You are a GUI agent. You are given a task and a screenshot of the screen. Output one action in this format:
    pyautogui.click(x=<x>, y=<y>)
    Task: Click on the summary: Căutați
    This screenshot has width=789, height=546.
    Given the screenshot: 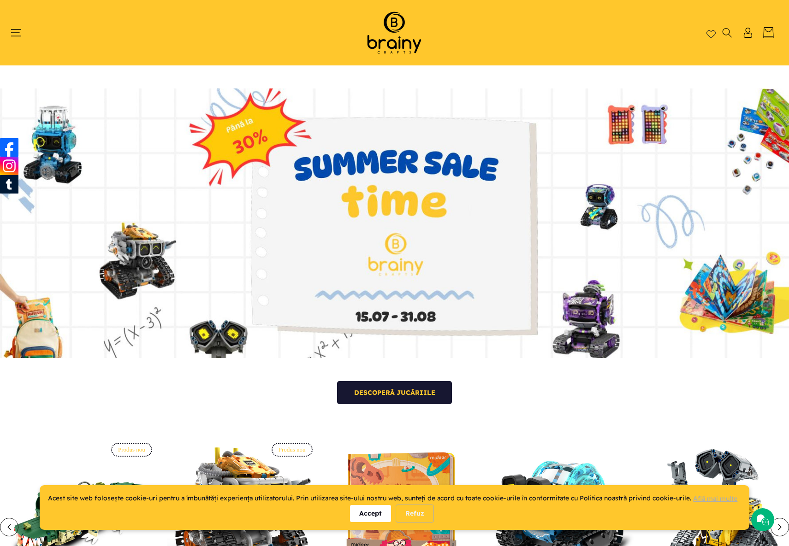 What is the action you would take?
    pyautogui.click(x=727, y=33)
    